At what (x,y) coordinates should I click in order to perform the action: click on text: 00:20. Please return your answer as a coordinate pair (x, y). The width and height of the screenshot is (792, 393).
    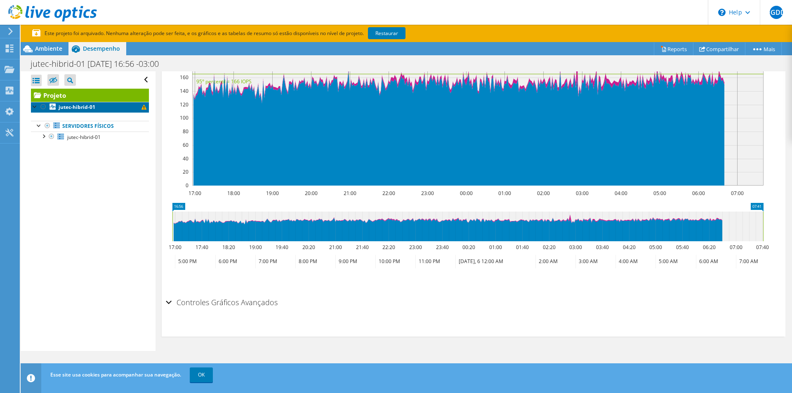
    Looking at the image, I should click on (469, 247).